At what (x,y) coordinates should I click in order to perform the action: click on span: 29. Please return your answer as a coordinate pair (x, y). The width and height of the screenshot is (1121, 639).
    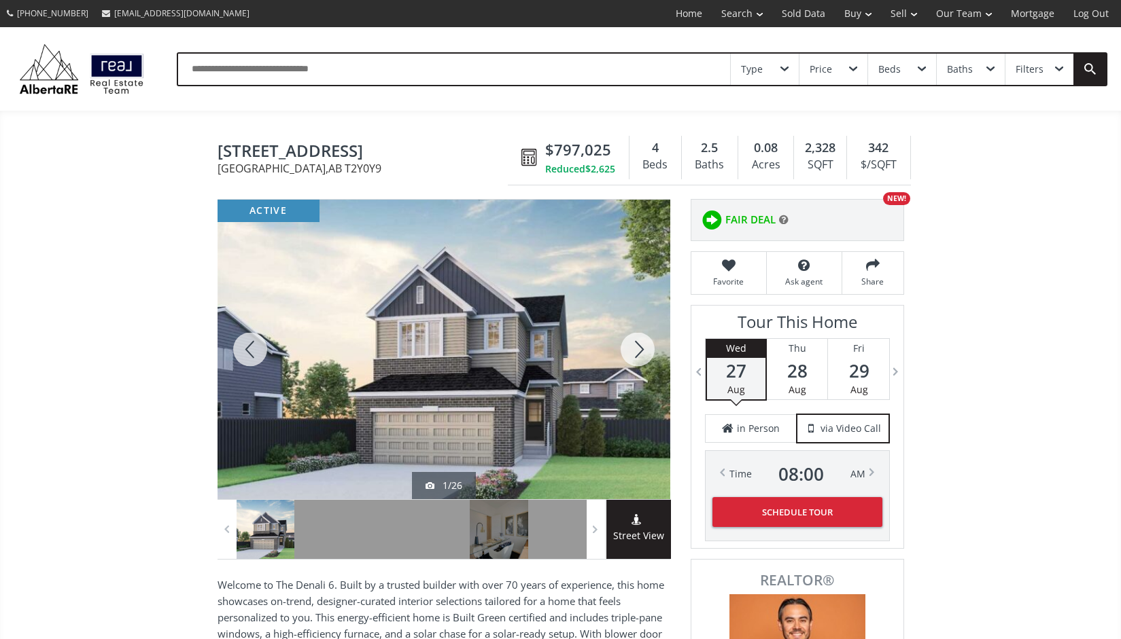
    Looking at the image, I should click on (858, 371).